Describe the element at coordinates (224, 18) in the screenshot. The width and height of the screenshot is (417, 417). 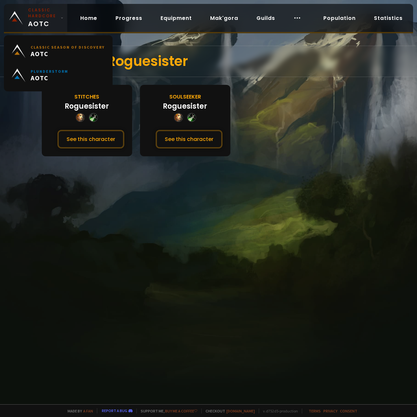
I see `a: Mak'gora` at that location.